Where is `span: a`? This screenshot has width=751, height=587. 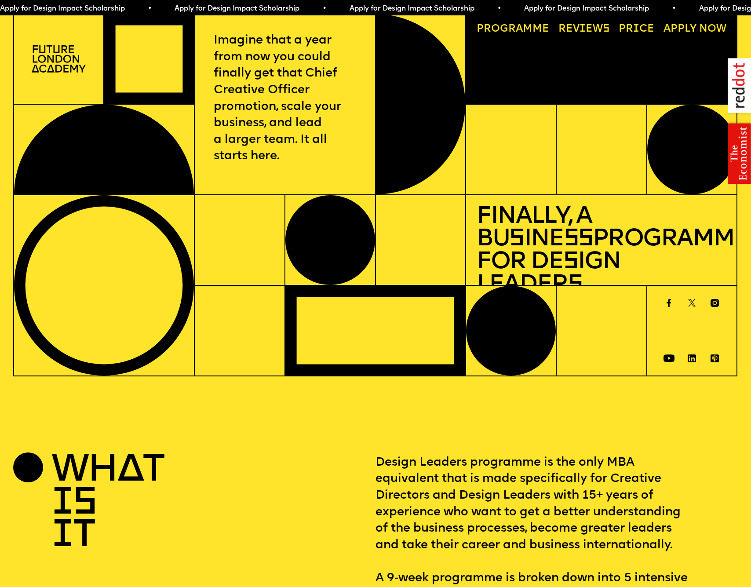
span: a is located at coordinates (520, 29).